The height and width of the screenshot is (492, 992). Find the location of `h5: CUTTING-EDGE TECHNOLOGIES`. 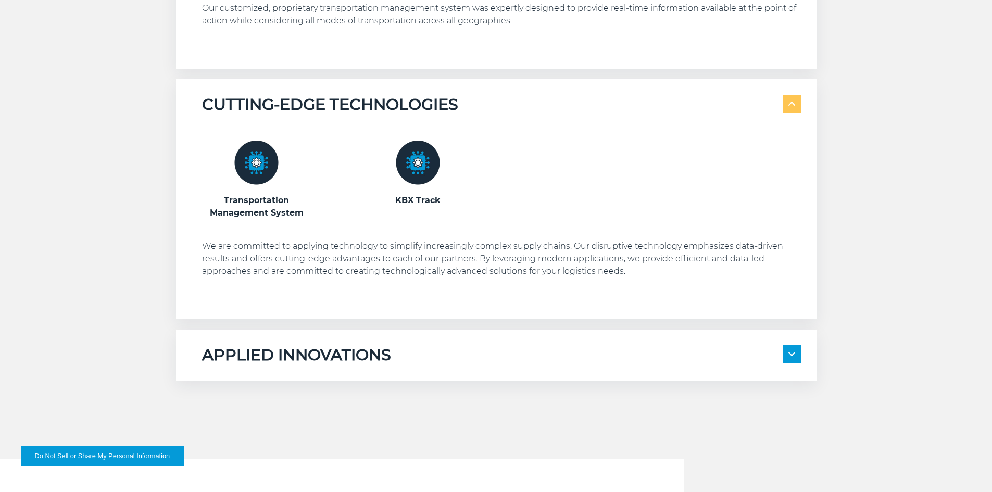

h5: CUTTING-EDGE TECHNOLOGIES is located at coordinates (330, 105).